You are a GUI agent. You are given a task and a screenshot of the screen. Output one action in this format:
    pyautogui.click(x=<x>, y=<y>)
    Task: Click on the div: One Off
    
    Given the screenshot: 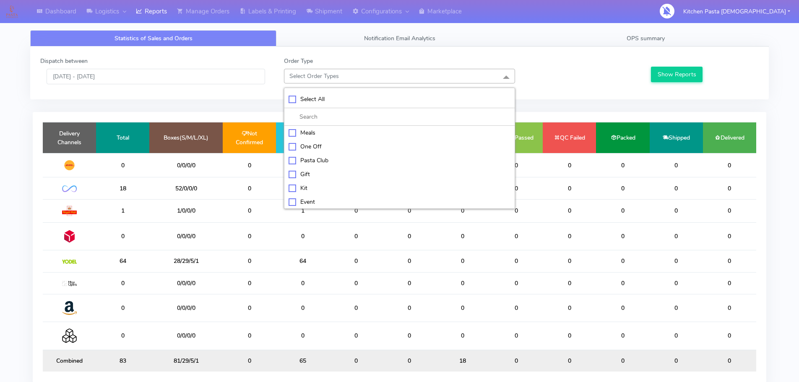 What is the action you would take?
    pyautogui.click(x=400, y=146)
    